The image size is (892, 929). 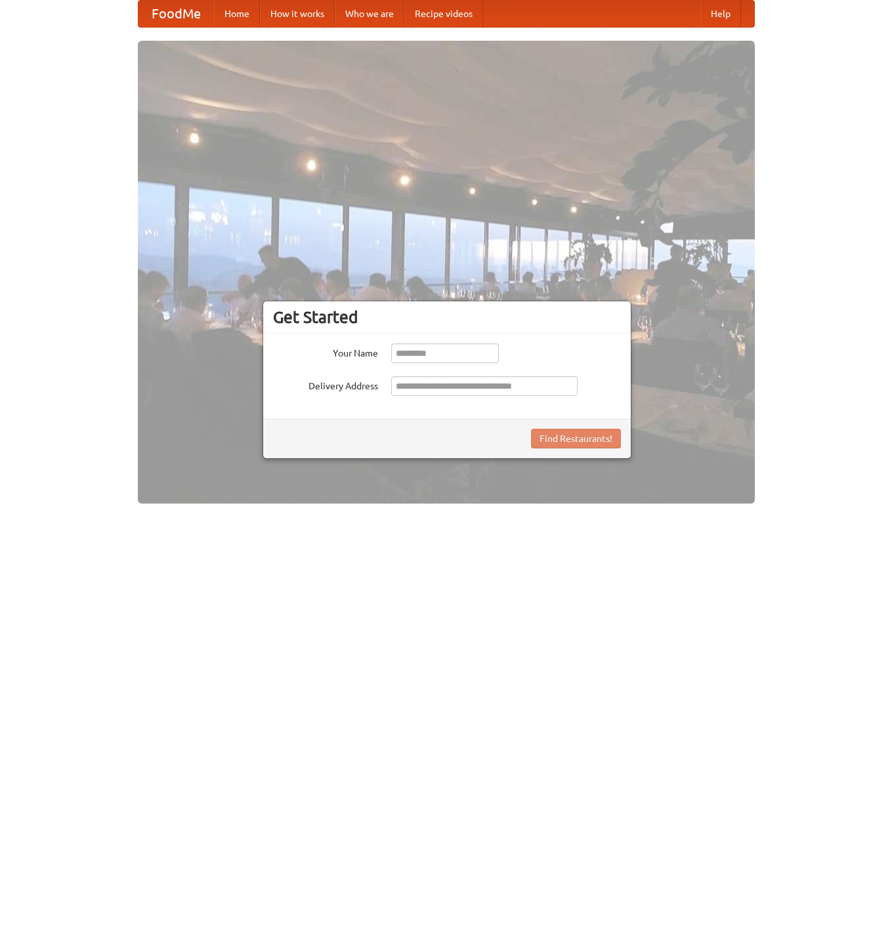 What do you see at coordinates (447, 317) in the screenshot?
I see `h3: Get Started` at bounding box center [447, 317].